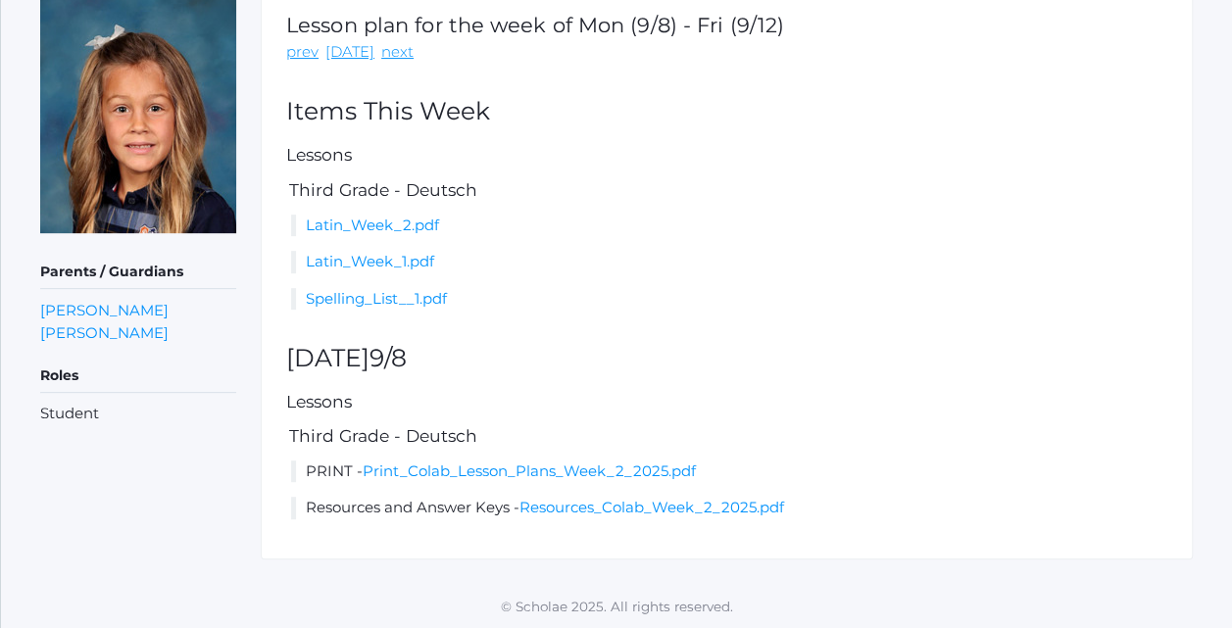 Image resolution: width=1232 pixels, height=628 pixels. Describe the element at coordinates (138, 273) in the screenshot. I see `h5: Parents / Guardians` at that location.